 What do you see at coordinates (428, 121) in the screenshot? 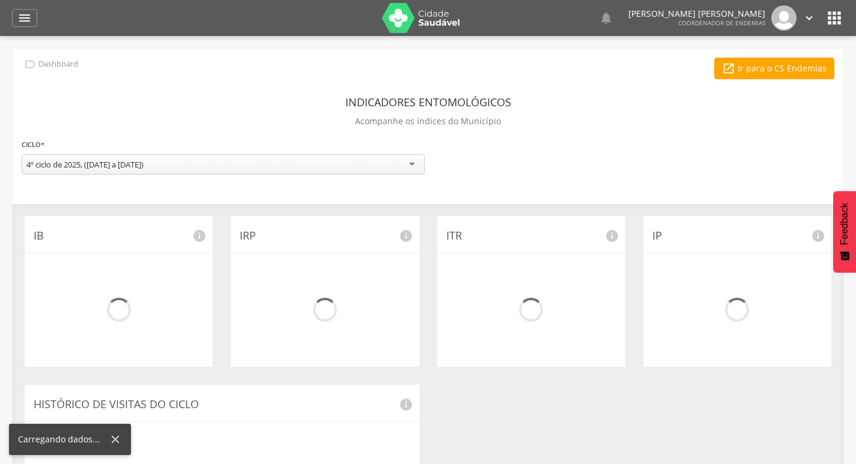
I see `p: Acompanhe os índices do Município` at bounding box center [428, 121].